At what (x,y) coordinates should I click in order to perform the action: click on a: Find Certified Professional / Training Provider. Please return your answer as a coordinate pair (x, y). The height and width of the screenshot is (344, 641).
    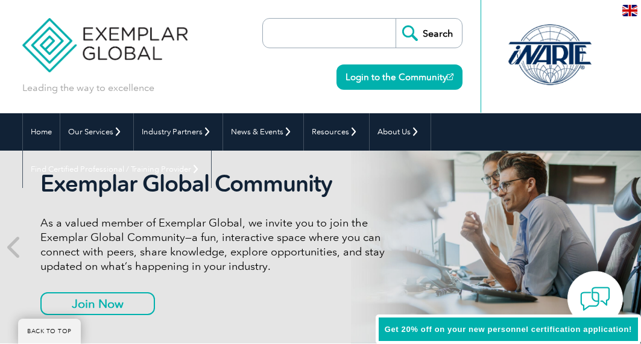
    Looking at the image, I should click on (117, 169).